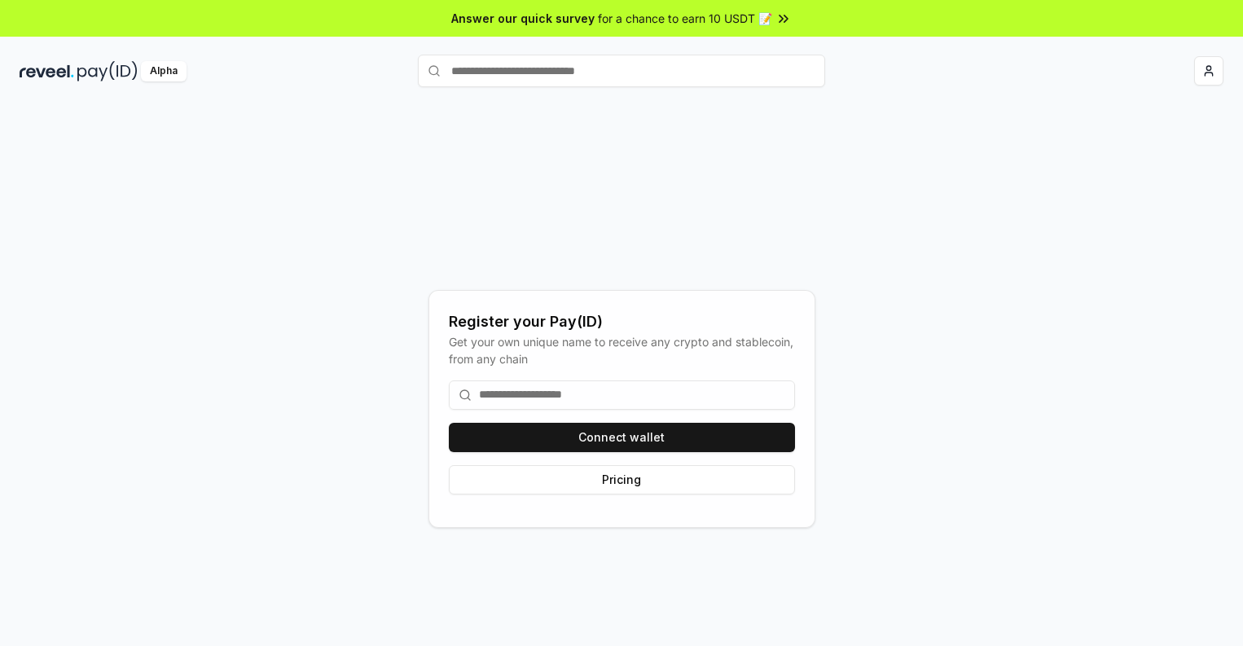 The height and width of the screenshot is (646, 1243). Describe the element at coordinates (621, 437) in the screenshot. I see `button: Connect wallet` at that location.